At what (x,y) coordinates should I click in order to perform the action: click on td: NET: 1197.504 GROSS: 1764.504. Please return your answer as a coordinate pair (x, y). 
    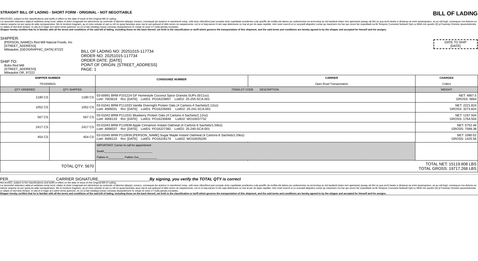
    Looking at the image, I should click on (447, 117).